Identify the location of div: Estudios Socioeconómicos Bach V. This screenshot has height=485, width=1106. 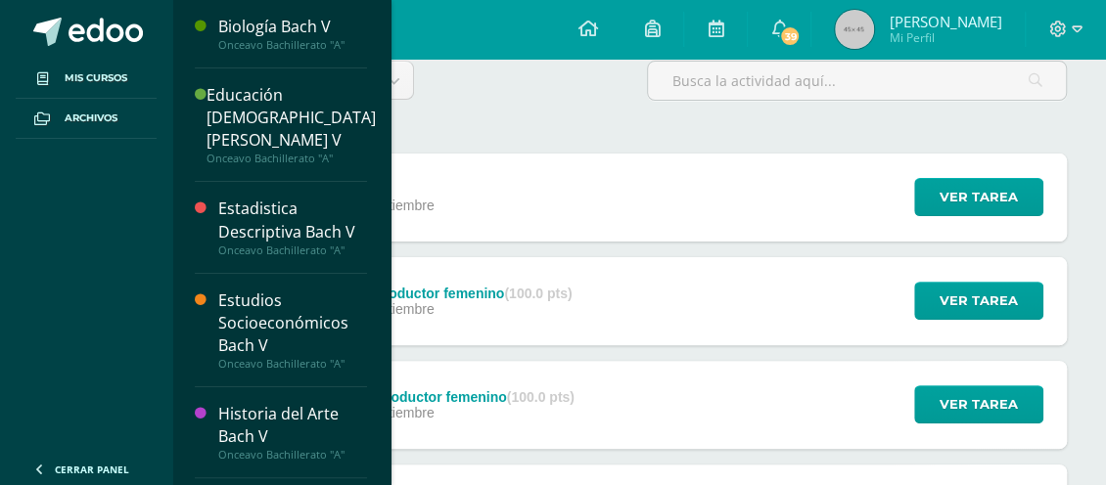
(293, 323).